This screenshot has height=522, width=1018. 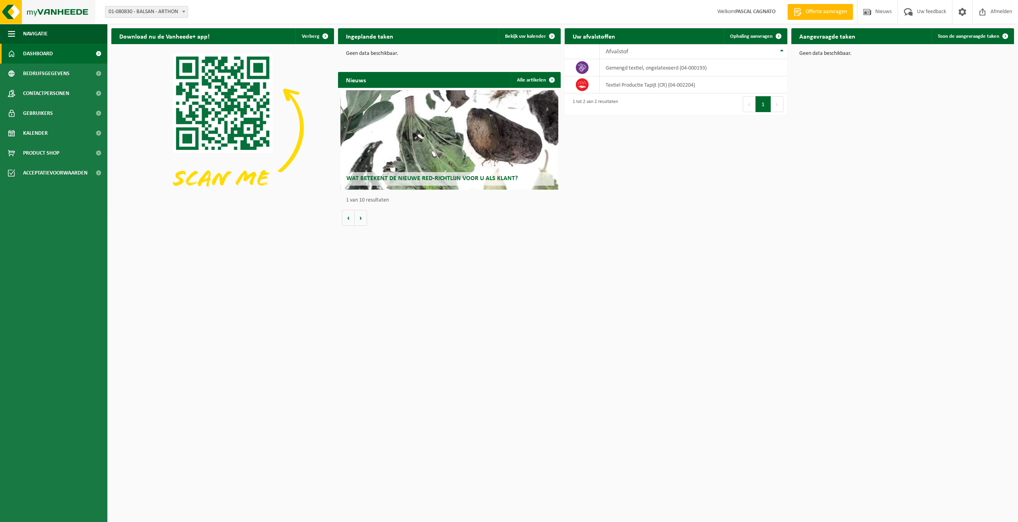 What do you see at coordinates (694, 85) in the screenshot?
I see `td: Textiel Productie Tapijt (CR) (04-002204)` at bounding box center [694, 85].